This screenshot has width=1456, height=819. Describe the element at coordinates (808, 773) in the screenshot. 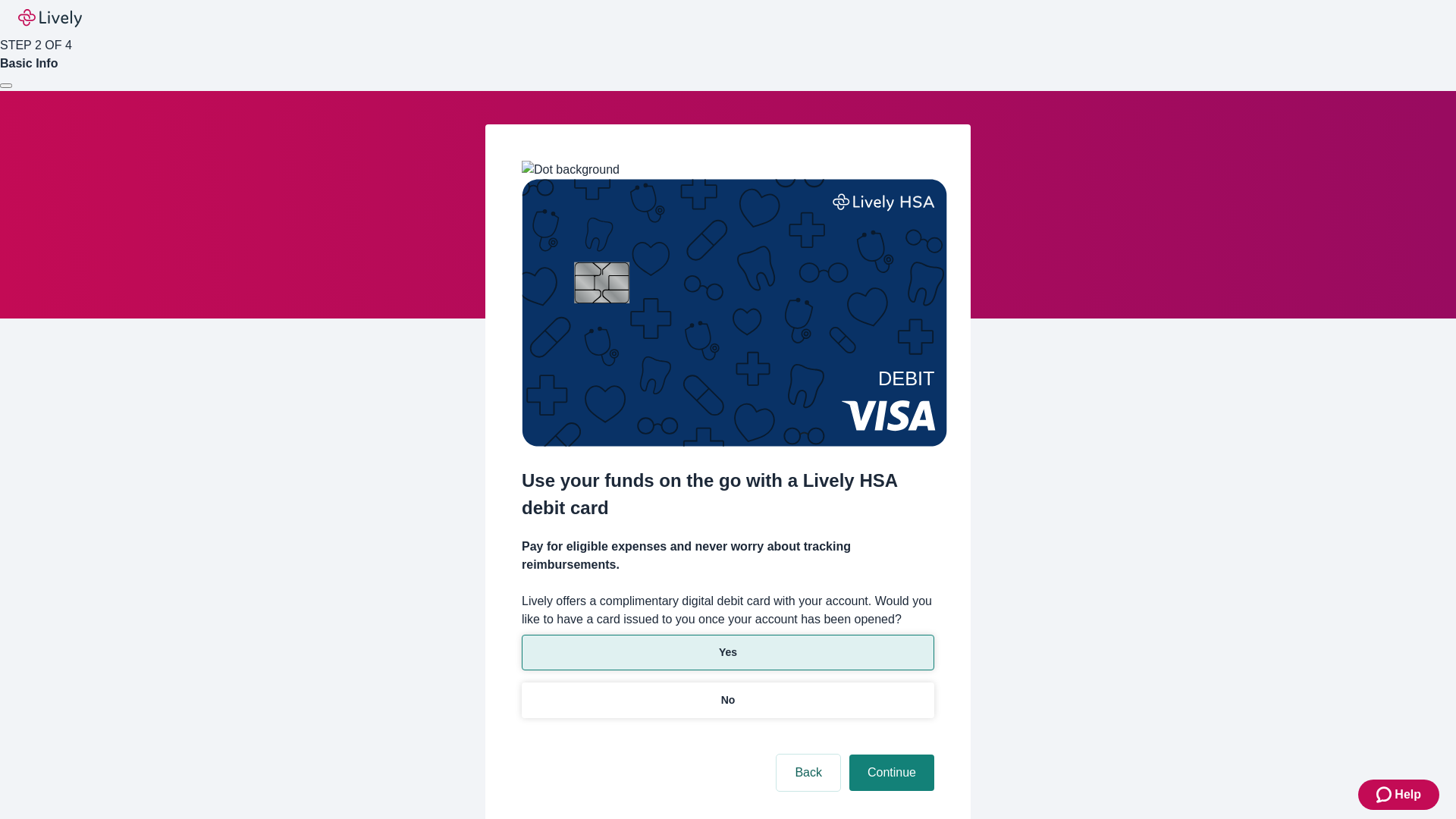

I see `button: Back` at that location.